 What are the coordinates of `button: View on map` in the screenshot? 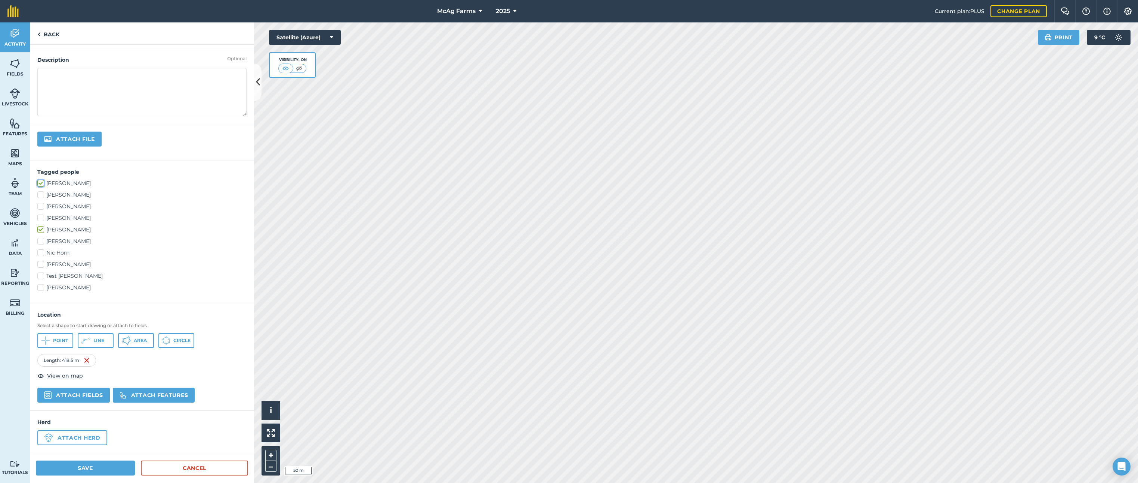 It's located at (60, 375).